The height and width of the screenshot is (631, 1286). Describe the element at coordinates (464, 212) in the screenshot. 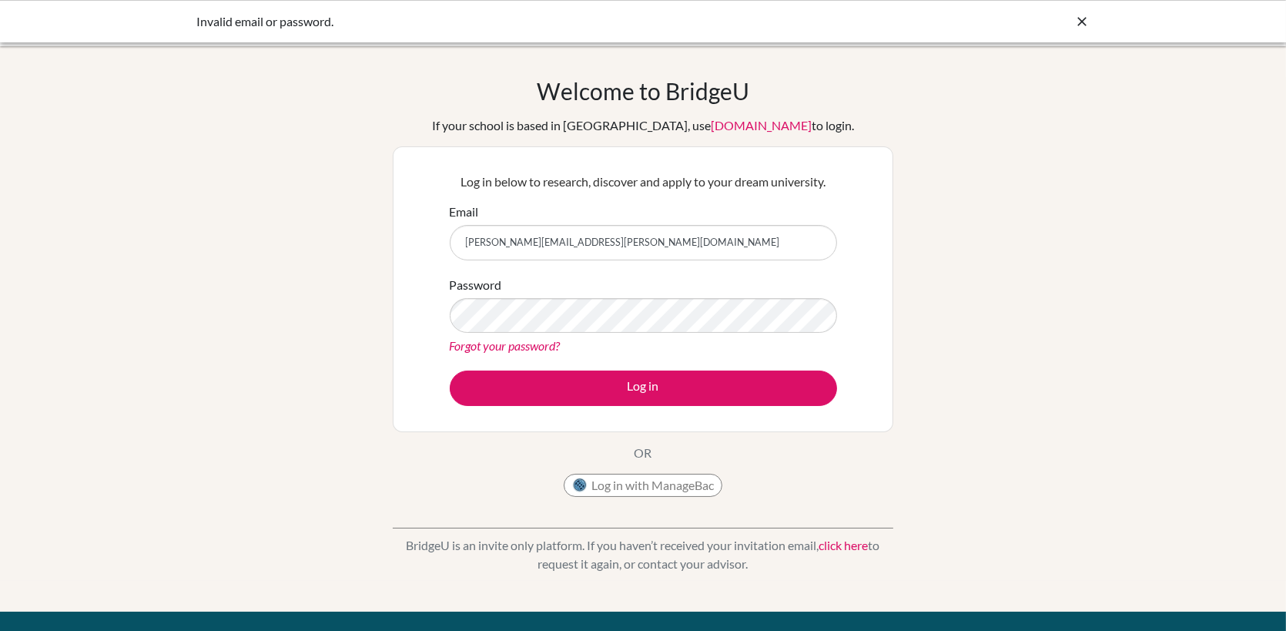

I see `label: Email` at that location.